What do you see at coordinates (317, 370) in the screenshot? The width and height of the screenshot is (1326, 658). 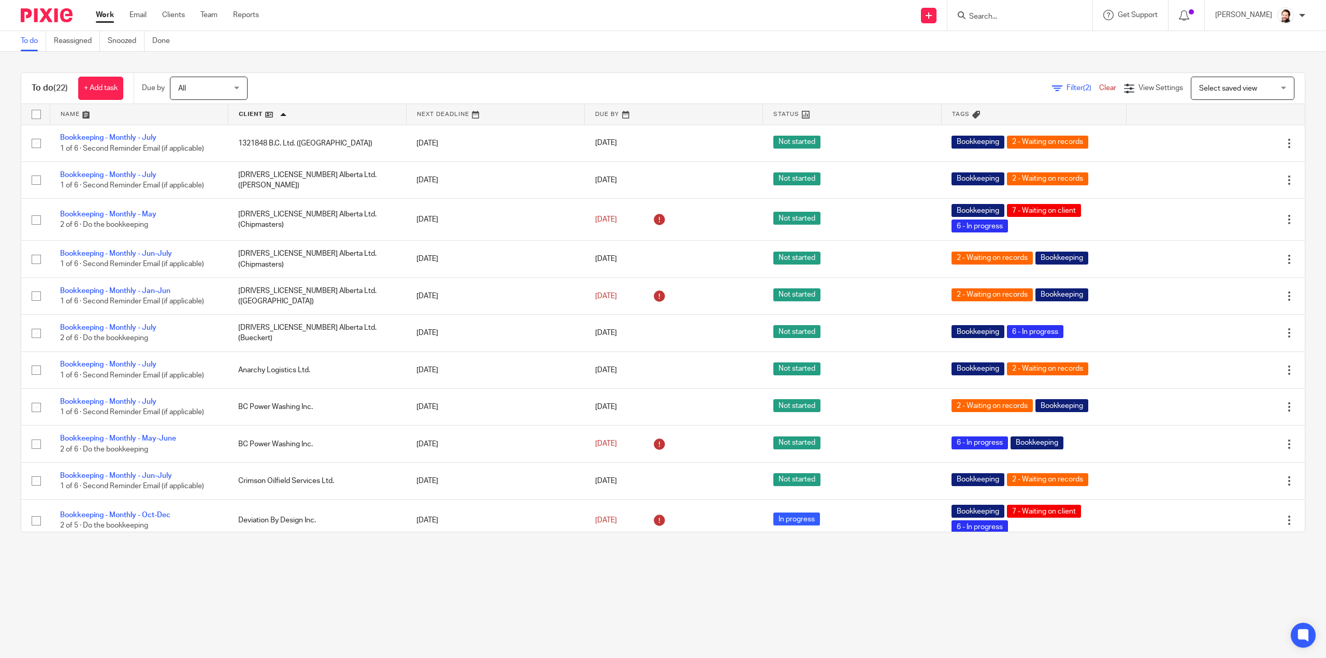 I see `td: Anarchy Logistics Ltd.` at bounding box center [317, 370].